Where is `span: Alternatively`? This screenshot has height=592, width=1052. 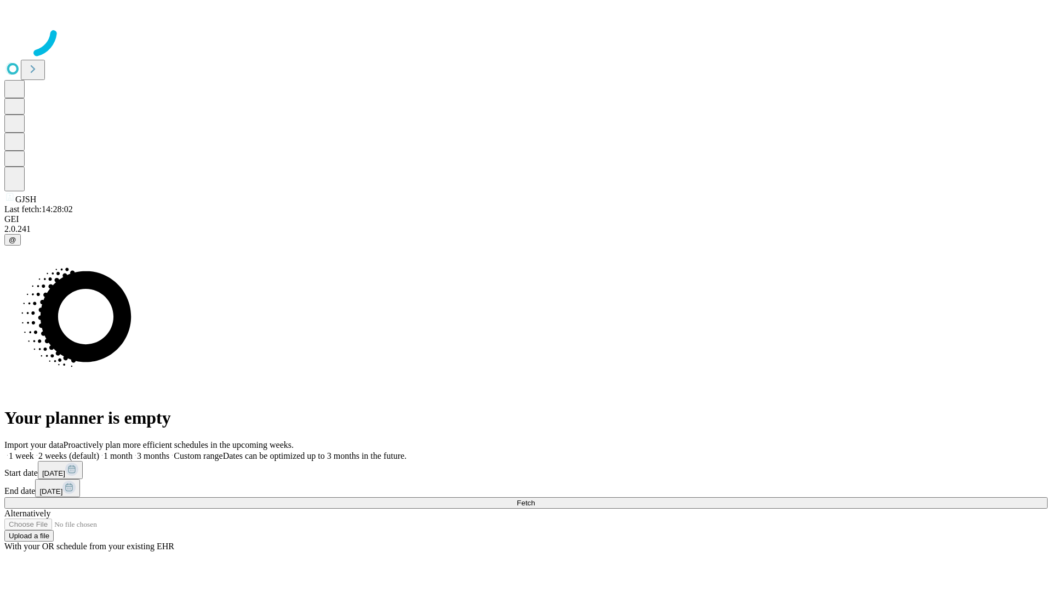 span: Alternatively is located at coordinates (27, 513).